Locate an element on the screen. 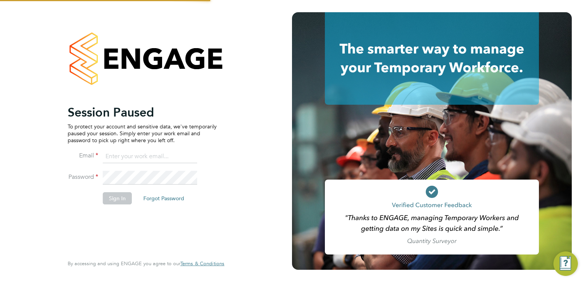 The image size is (584, 282). label: Email is located at coordinates (83, 156).